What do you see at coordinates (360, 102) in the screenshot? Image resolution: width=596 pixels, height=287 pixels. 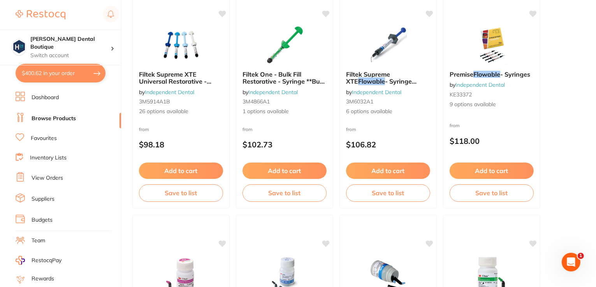 I see `span: 3M6032A1` at bounding box center [360, 102].